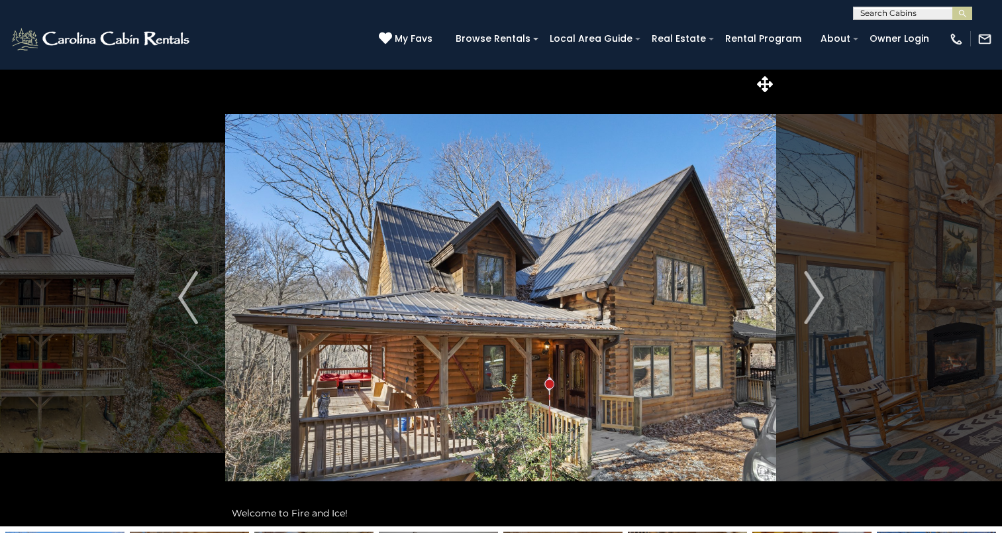 This screenshot has height=533, width=1002. Describe the element at coordinates (679, 38) in the screenshot. I see `a: Real Estate` at that location.